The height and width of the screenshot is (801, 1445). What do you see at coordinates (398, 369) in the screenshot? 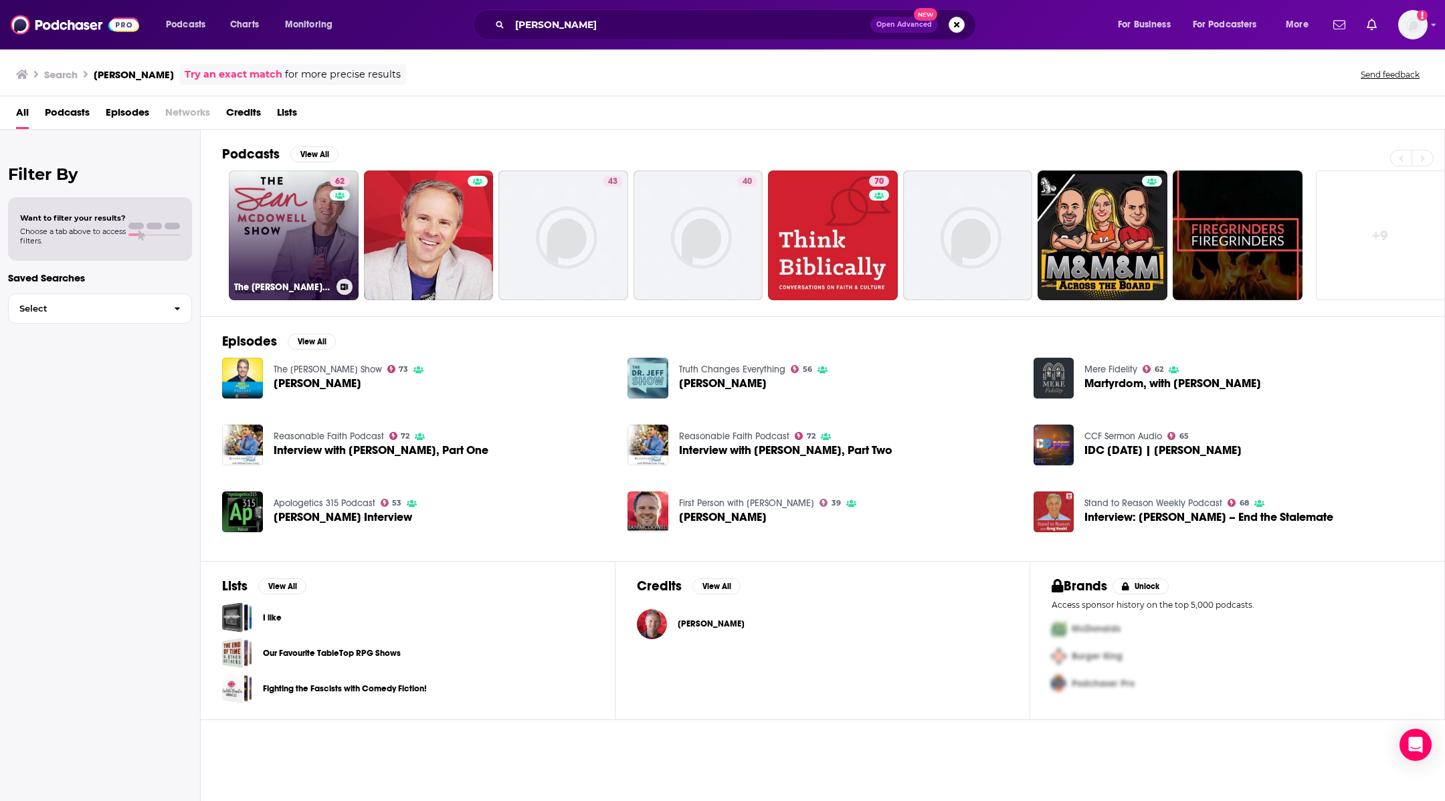
I see `a: 73` at bounding box center [398, 369].